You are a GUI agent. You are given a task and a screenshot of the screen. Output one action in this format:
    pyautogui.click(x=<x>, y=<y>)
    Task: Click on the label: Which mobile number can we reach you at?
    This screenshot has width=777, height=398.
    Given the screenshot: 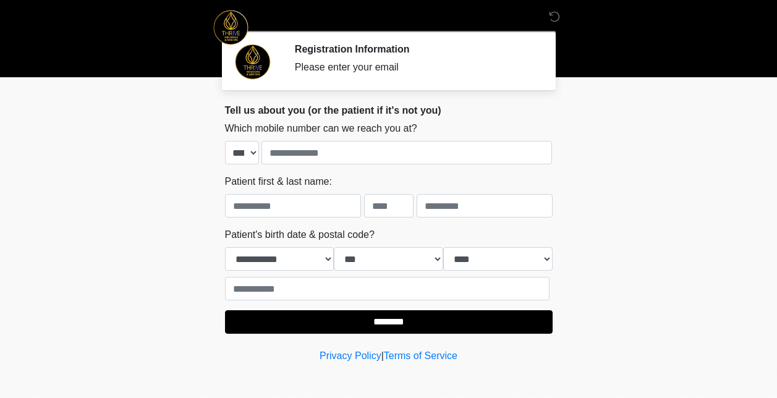 What is the action you would take?
    pyautogui.click(x=321, y=129)
    